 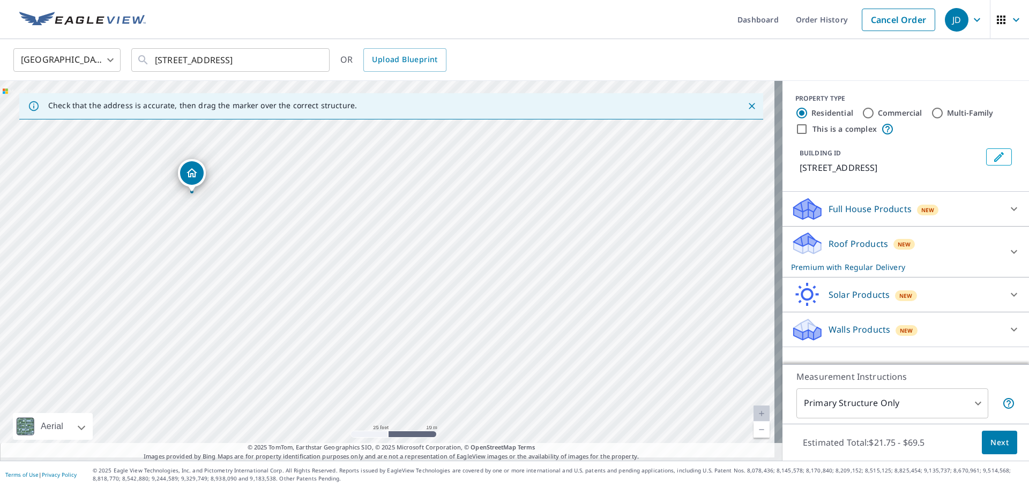 I want to click on button: Next, so click(x=999, y=443).